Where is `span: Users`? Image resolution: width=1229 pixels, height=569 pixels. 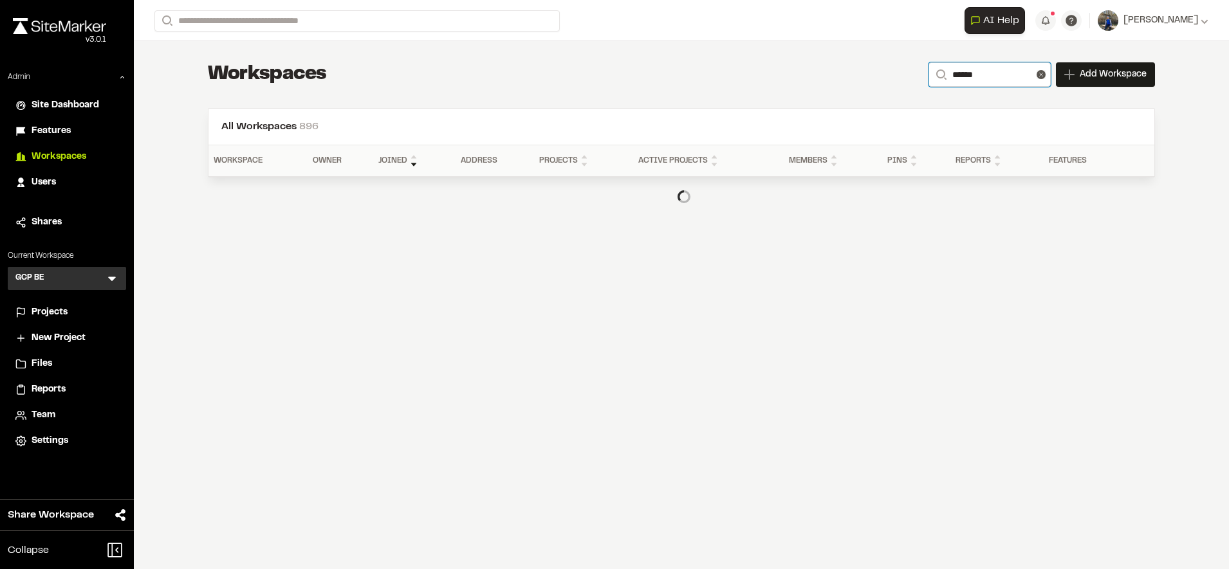
span: Users is located at coordinates (44, 183).